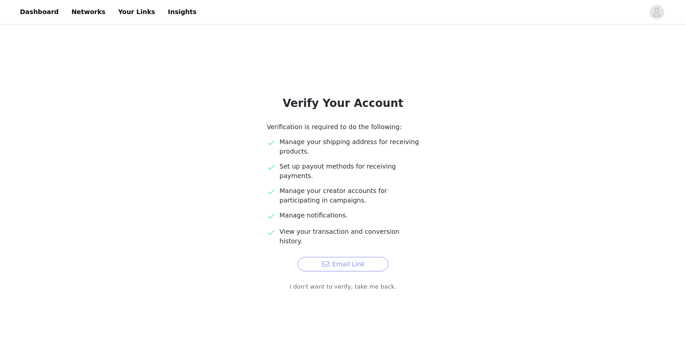 This screenshot has height=362, width=686. I want to click on a: Dashboard, so click(39, 12).